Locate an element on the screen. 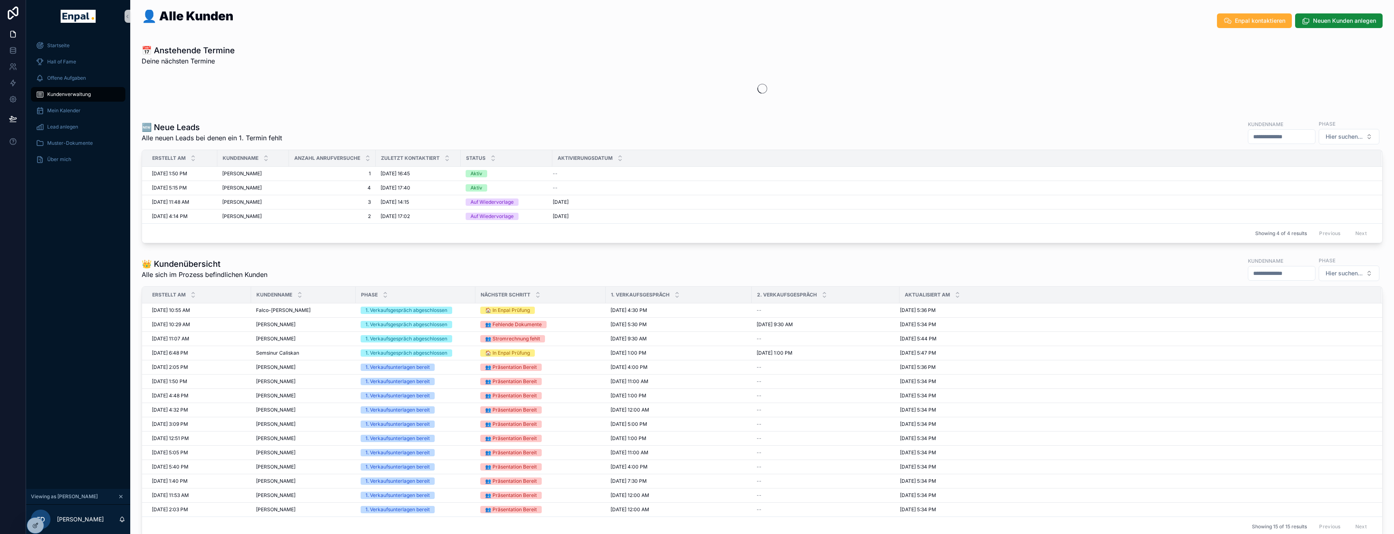 This screenshot has width=1394, height=534. a: Aktiv is located at coordinates (506, 174).